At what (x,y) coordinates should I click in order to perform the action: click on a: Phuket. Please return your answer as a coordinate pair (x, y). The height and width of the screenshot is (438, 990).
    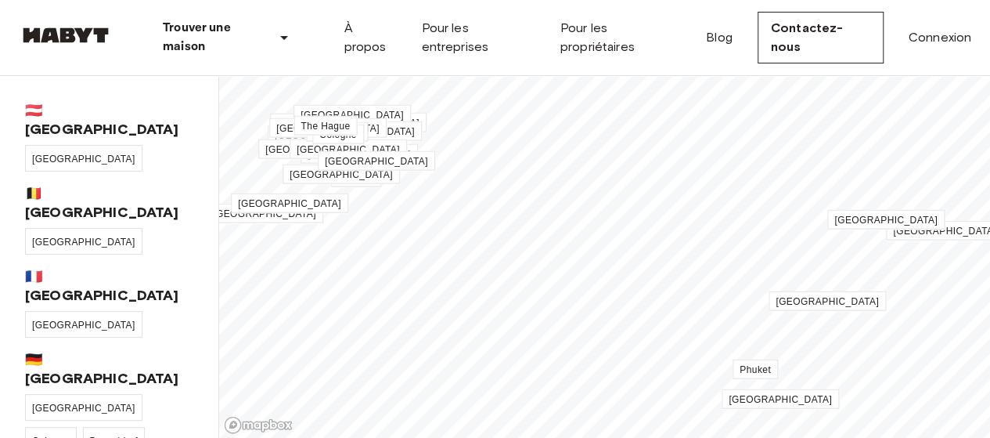
    Looking at the image, I should click on (756, 369).